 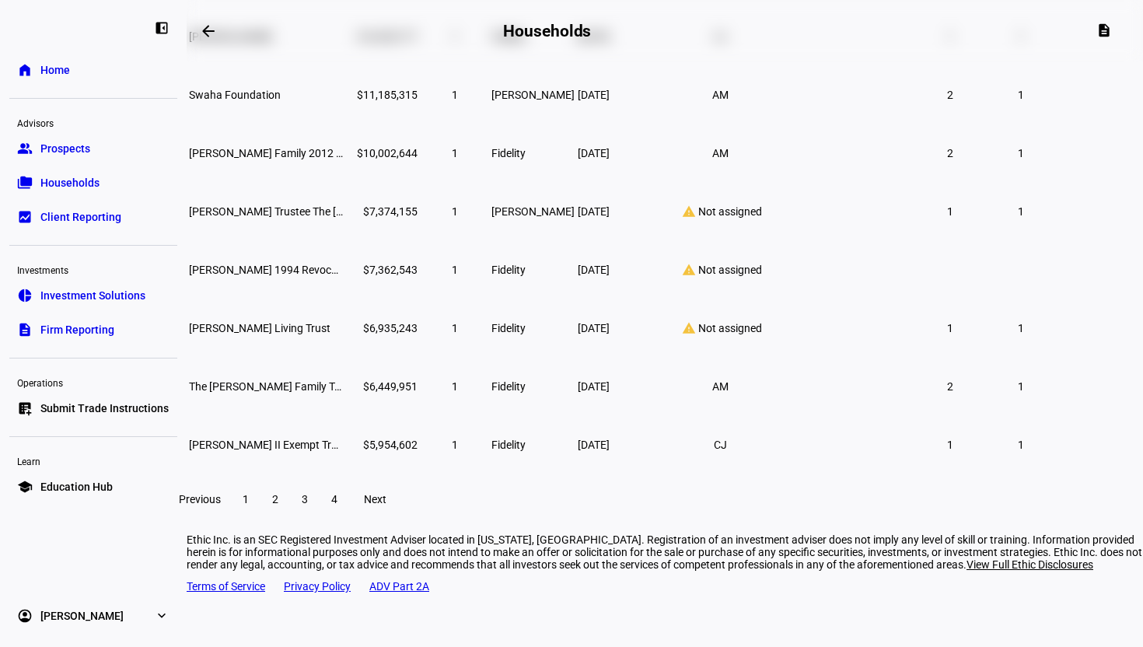 What do you see at coordinates (382, 386) in the screenshot?
I see `td: $6,449,951` at bounding box center [382, 386].